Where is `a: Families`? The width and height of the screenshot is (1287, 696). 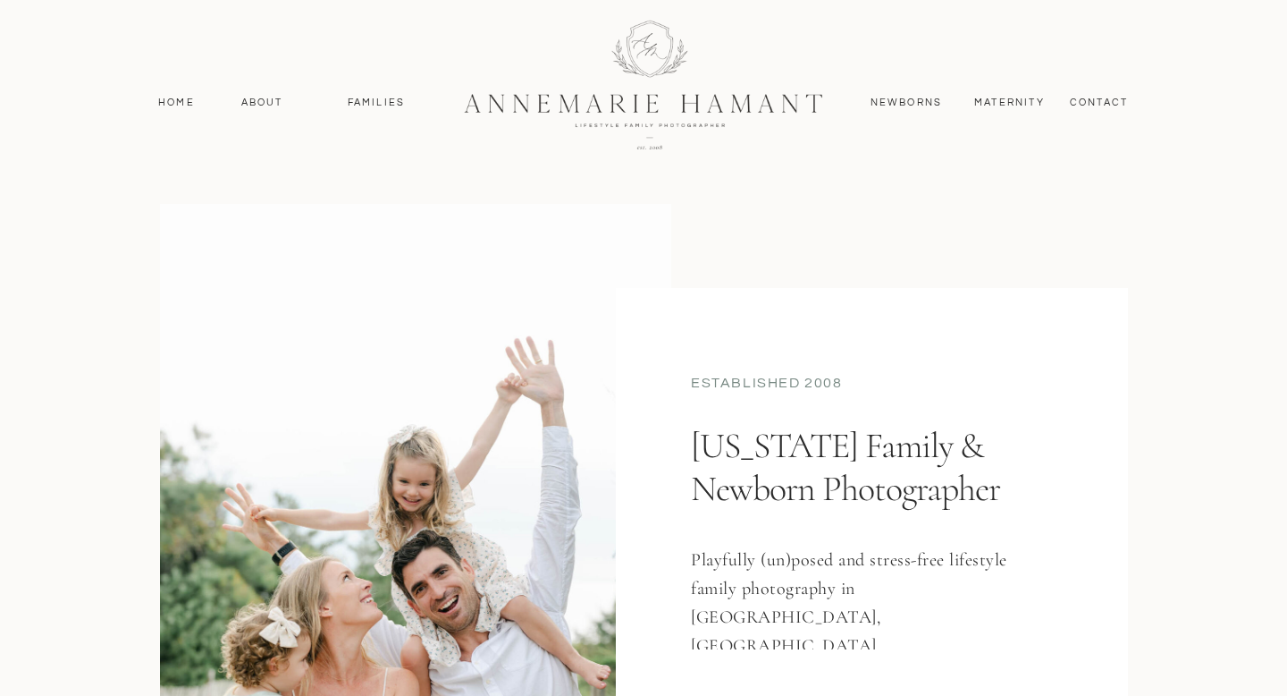 a: Families is located at coordinates (376, 103).